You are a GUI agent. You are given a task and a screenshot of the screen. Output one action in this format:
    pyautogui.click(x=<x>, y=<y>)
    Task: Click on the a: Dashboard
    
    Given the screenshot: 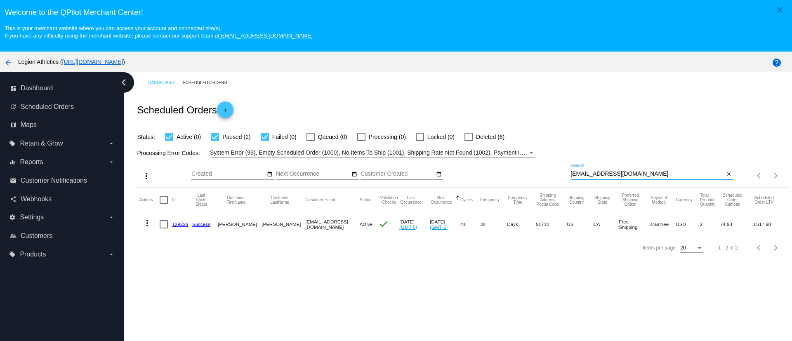 What is the action you would take?
    pyautogui.click(x=165, y=82)
    